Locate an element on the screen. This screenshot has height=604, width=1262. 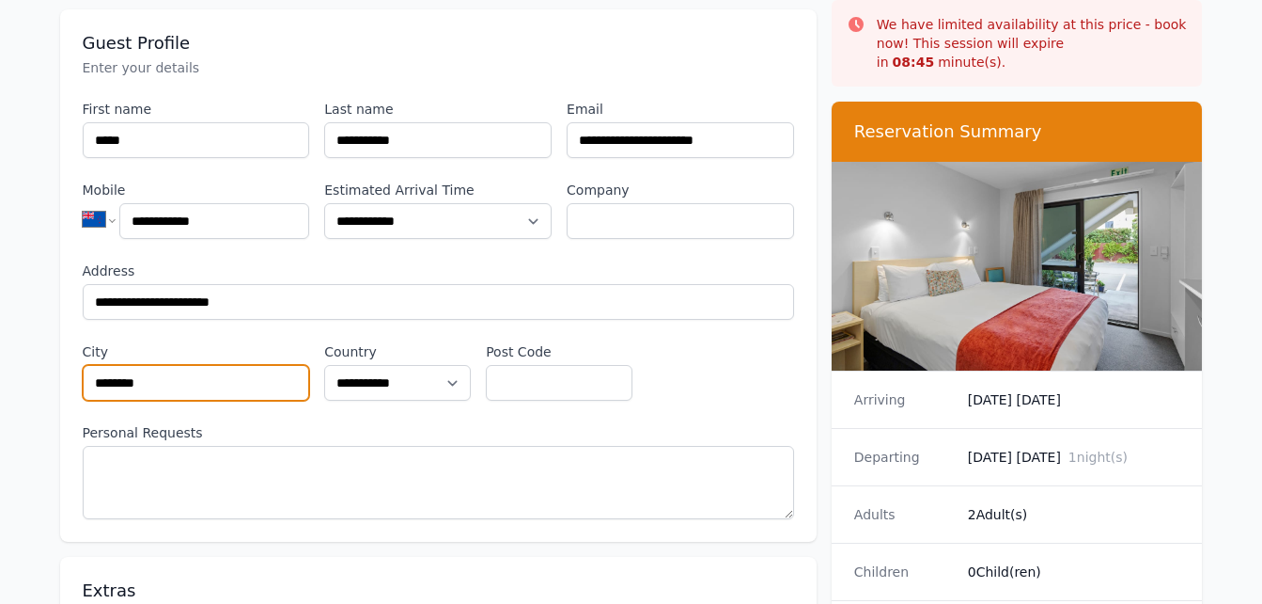
h3: Guest Profile is located at coordinates (438, 43).